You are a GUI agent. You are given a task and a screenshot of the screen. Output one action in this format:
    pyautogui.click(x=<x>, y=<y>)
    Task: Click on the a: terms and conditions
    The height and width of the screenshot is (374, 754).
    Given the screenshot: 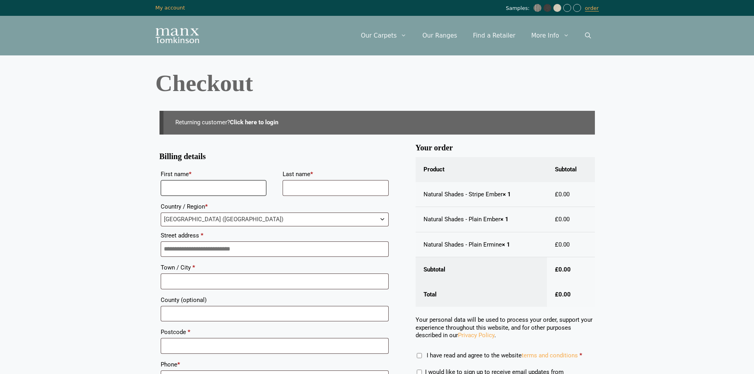 What is the action you would take?
    pyautogui.click(x=549, y=355)
    